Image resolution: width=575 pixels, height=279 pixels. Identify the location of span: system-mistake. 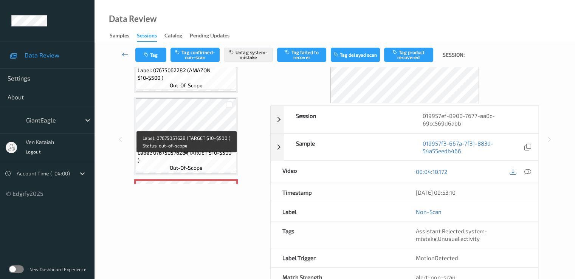
(452, 235).